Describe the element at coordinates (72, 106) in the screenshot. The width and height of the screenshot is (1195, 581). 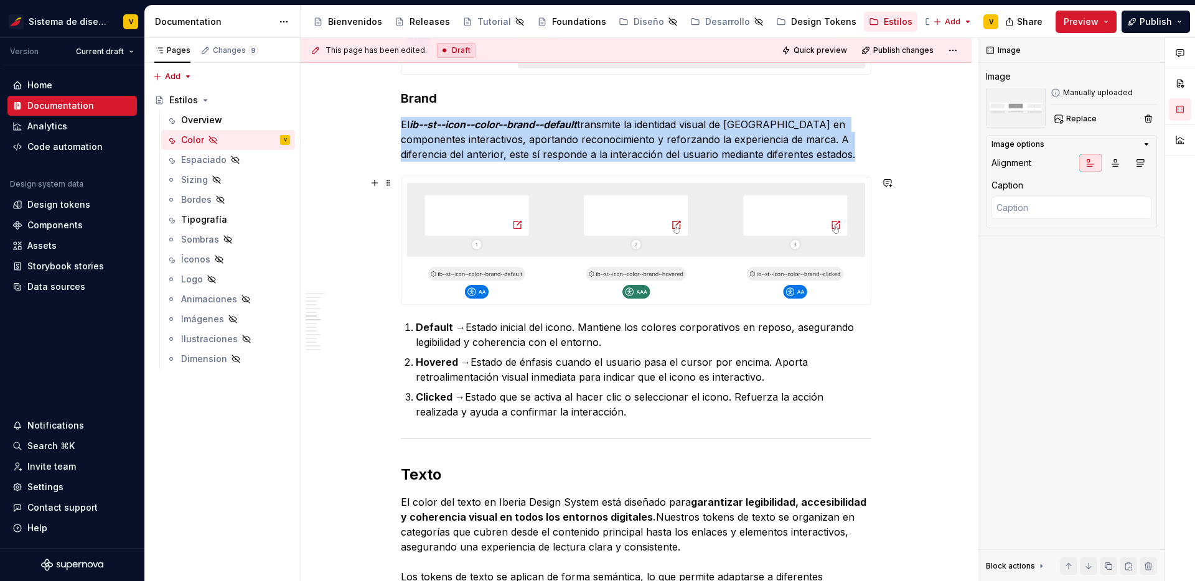
I see `a: Documentation` at that location.